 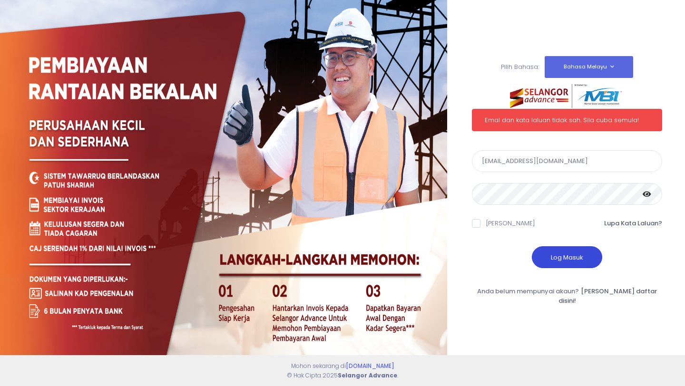 What do you see at coordinates (520, 66) in the screenshot?
I see `span: Pilih Bahasa:` at bounding box center [520, 66].